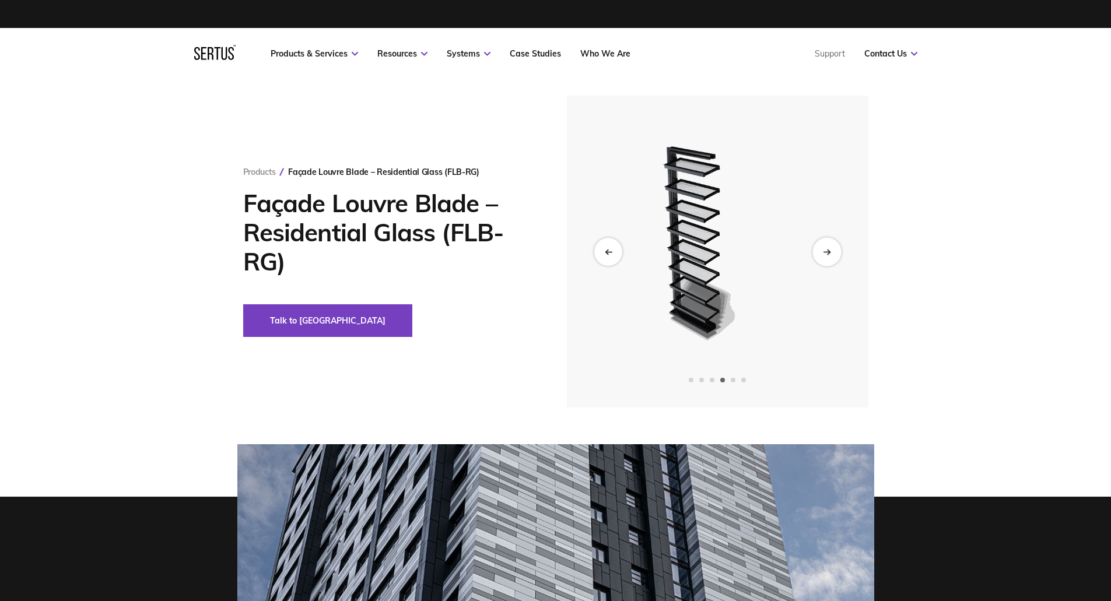 This screenshot has height=601, width=1111. What do you see at coordinates (1006, 533) in the screenshot?
I see `div: Chat Widget` at bounding box center [1006, 533].